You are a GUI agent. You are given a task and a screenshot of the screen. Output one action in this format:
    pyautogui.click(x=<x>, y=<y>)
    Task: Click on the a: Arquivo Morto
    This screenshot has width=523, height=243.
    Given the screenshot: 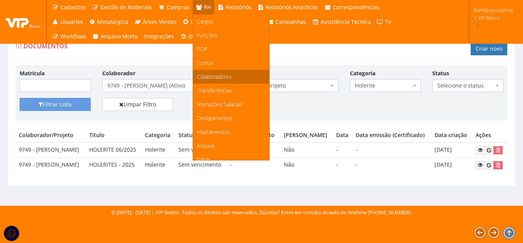 What is the action you would take?
    pyautogui.click(x=115, y=37)
    